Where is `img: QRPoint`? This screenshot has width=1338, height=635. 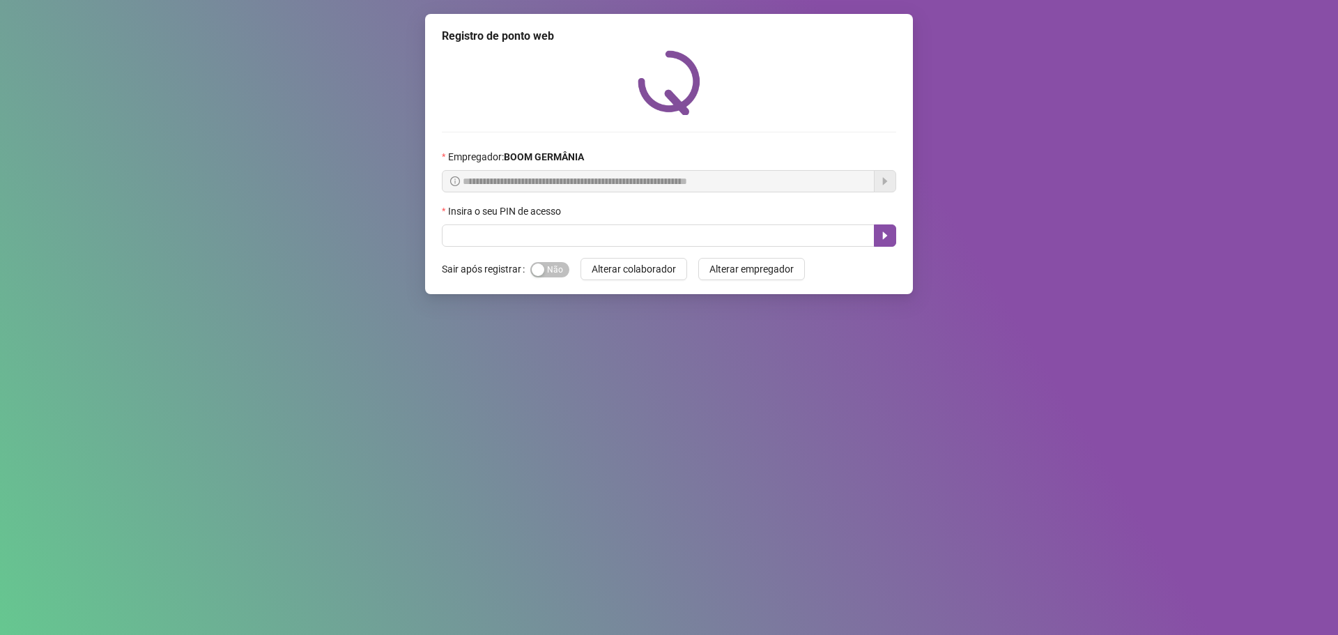 img: QRPoint is located at coordinates (669, 82).